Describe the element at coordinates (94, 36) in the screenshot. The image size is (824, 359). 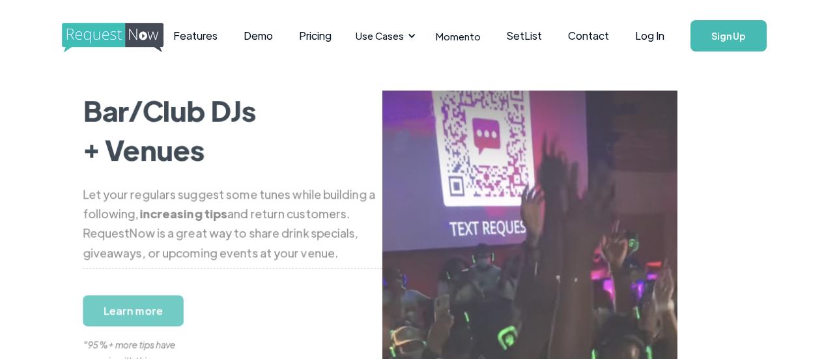
I see `a: home` at that location.